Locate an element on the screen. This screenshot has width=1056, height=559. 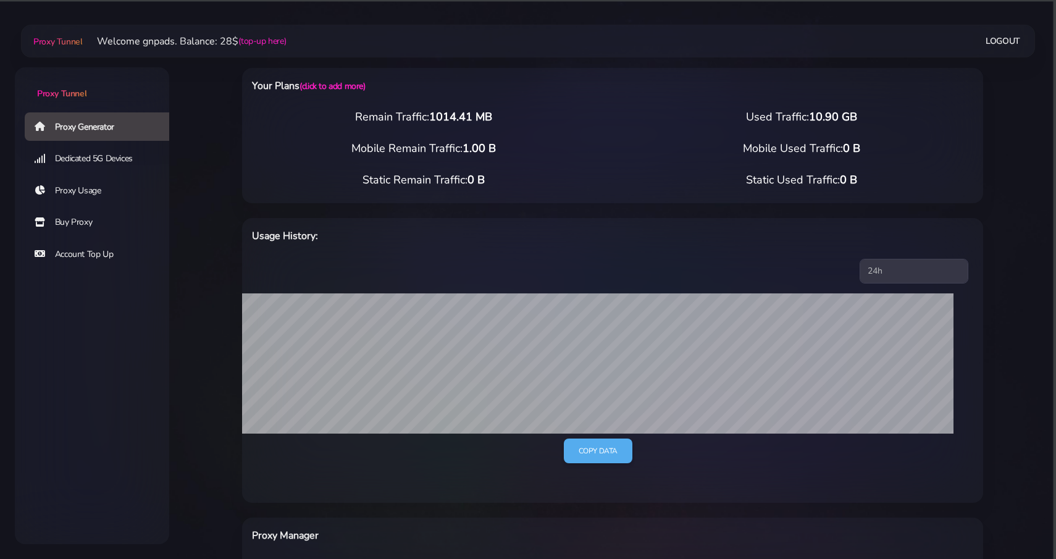
a: Logout is located at coordinates (1003, 41).